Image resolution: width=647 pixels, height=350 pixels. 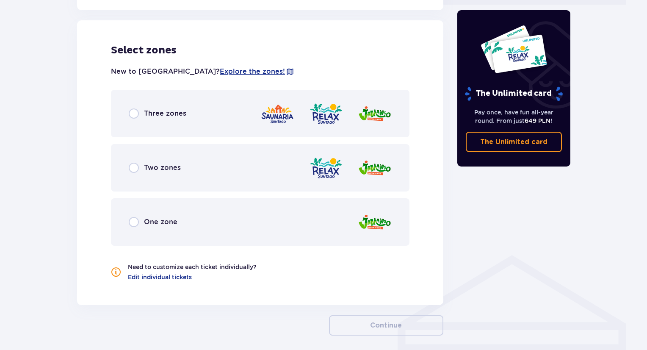 What do you see at coordinates (160, 277) in the screenshot?
I see `a: Edit individual tickets` at bounding box center [160, 277].